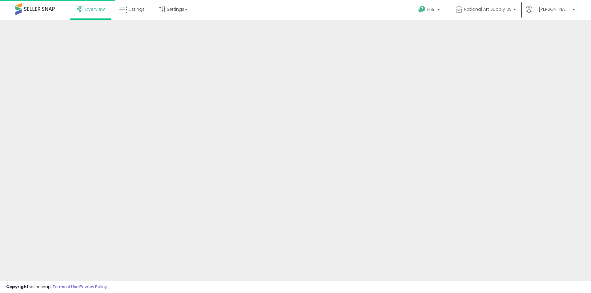 This screenshot has width=591, height=293. What do you see at coordinates (431, 10) in the screenshot?
I see `span: Help` at bounding box center [431, 10].